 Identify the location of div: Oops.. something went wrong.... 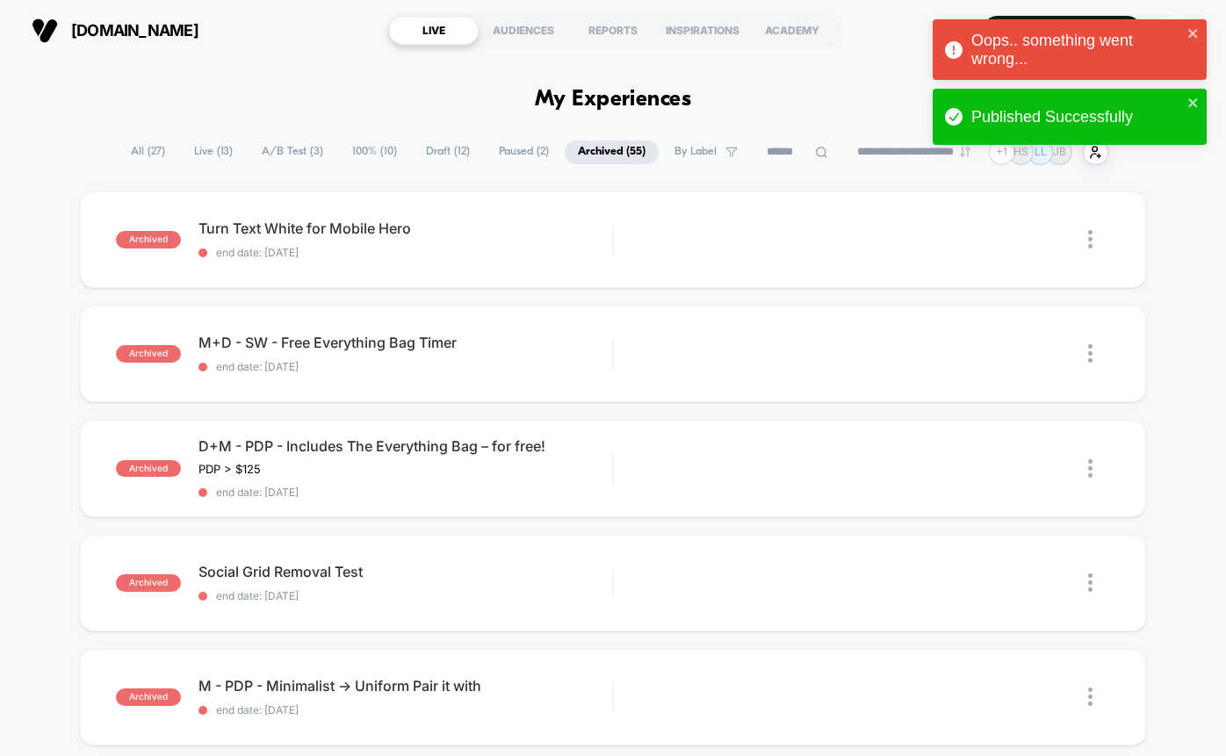
(1077, 49).